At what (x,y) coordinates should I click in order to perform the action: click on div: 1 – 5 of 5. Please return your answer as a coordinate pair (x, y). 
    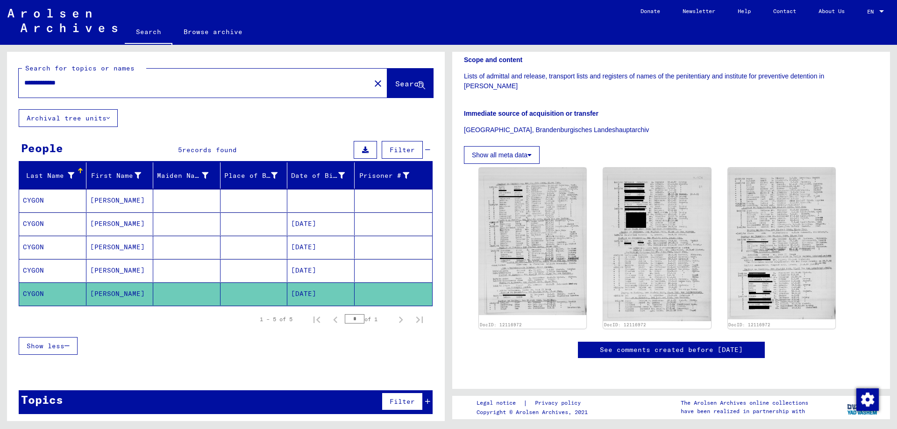
    Looking at the image, I should click on (276, 319).